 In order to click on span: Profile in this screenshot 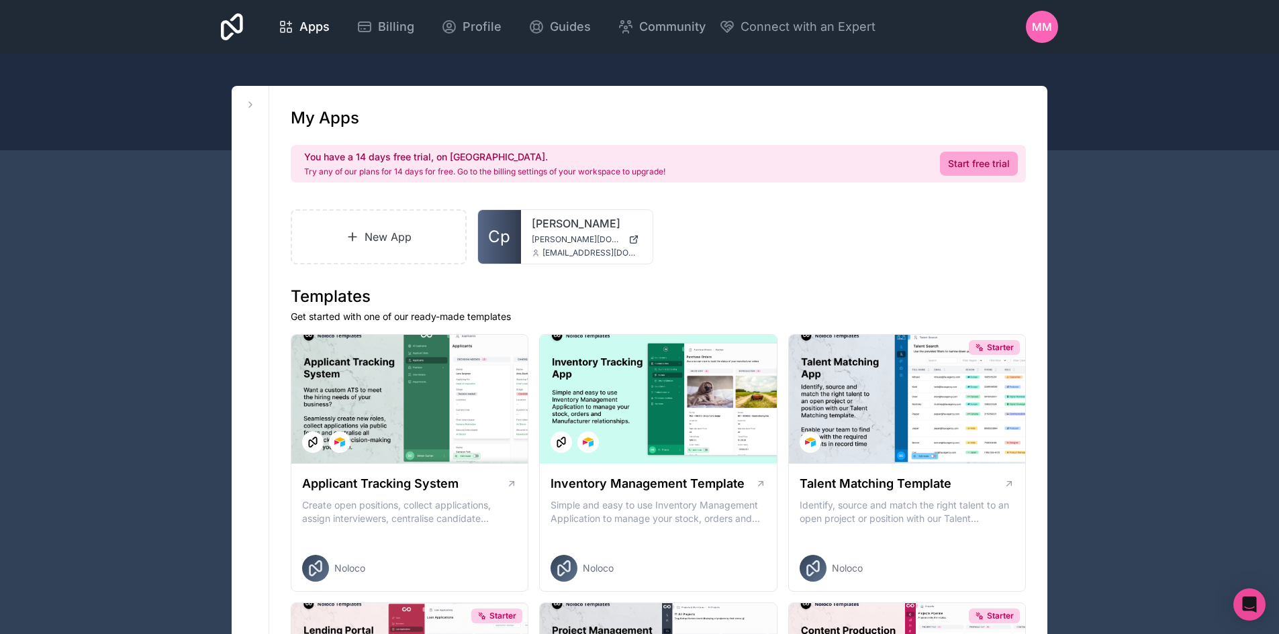, I will do `click(482, 27)`.